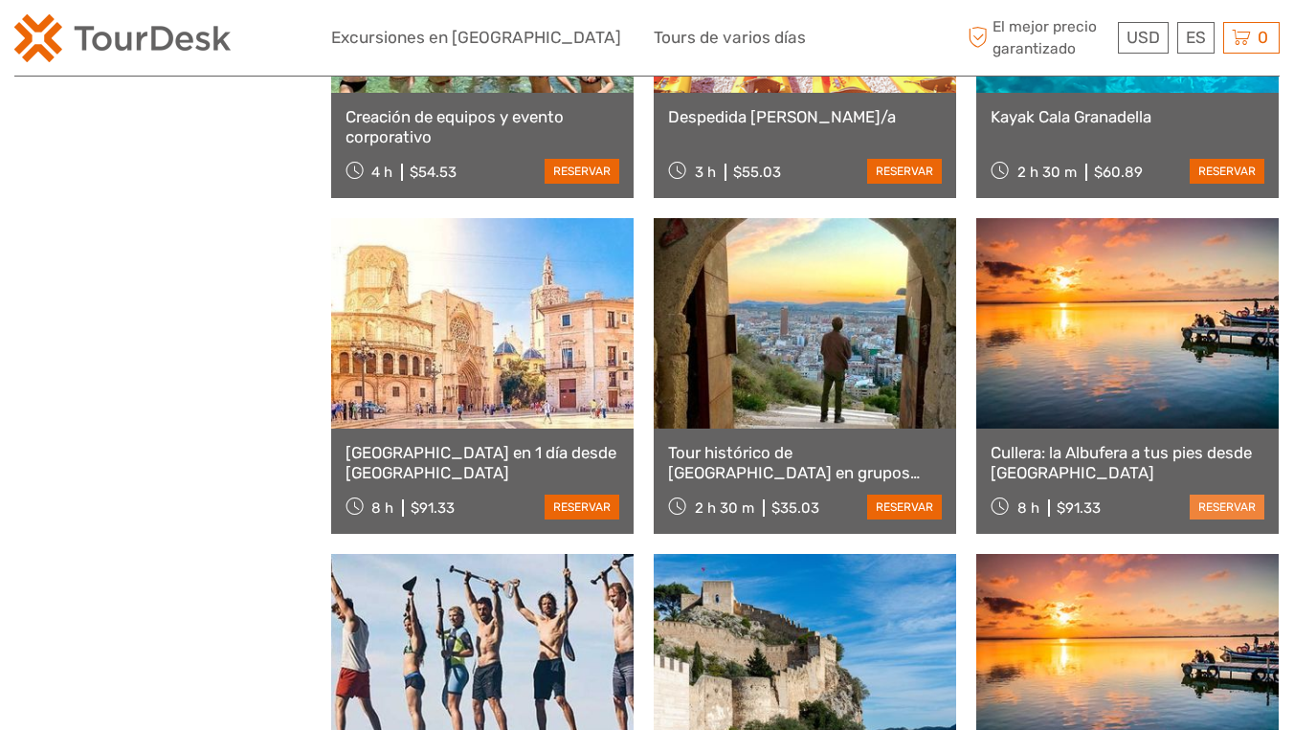  I want to click on div: $60.89, so click(1118, 172).